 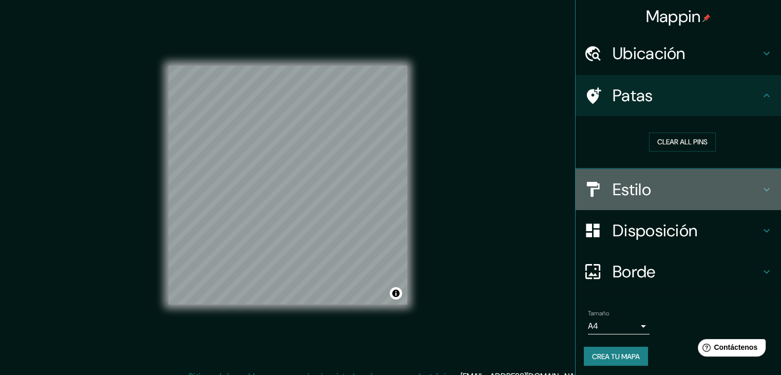 I want to click on div: Ubicación, so click(x=678, y=53).